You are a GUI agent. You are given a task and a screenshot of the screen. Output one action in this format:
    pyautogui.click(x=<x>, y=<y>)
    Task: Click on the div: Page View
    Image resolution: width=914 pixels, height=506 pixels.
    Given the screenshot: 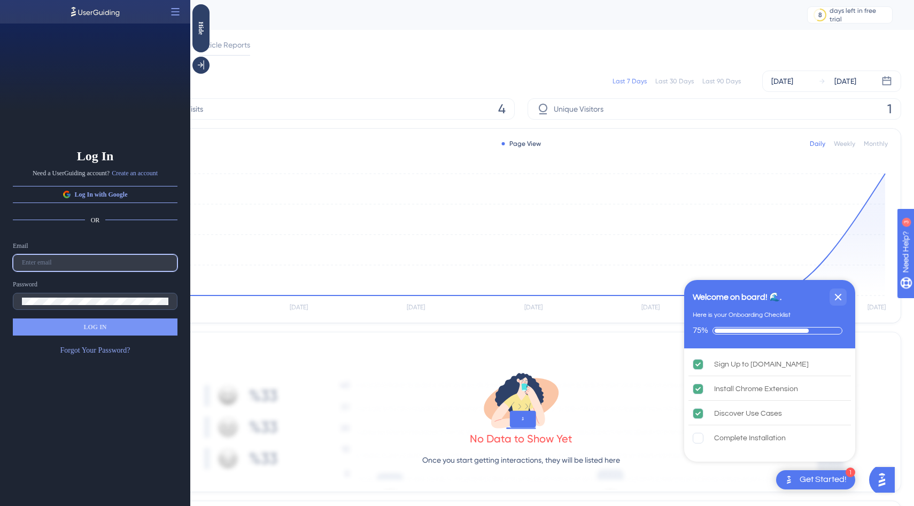 What is the action you would take?
    pyautogui.click(x=521, y=144)
    